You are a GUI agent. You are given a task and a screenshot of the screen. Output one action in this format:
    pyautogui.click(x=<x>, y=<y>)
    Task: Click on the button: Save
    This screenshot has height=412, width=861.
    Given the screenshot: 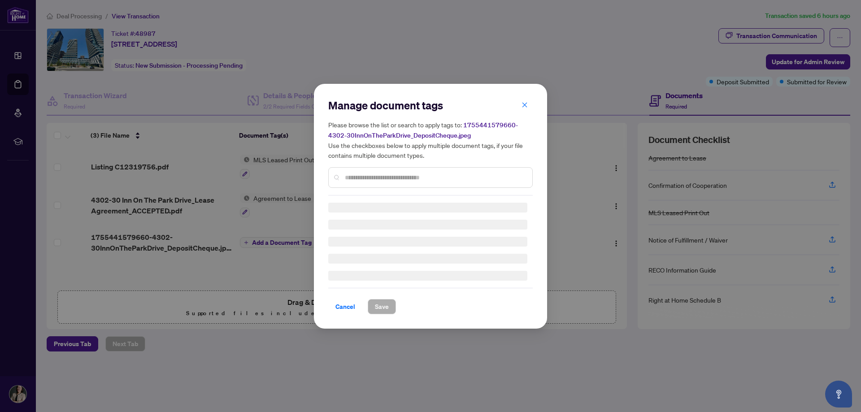 What is the action you would take?
    pyautogui.click(x=382, y=307)
    